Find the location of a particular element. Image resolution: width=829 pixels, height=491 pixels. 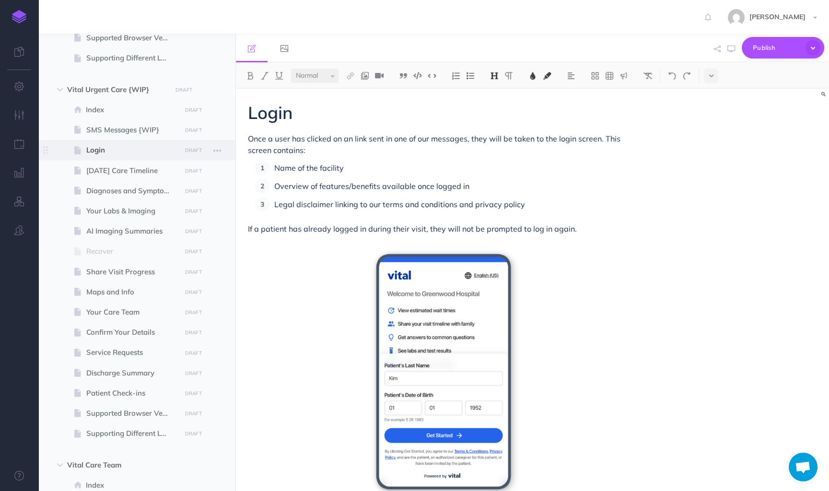

img: Code block button is located at coordinates (418, 75).